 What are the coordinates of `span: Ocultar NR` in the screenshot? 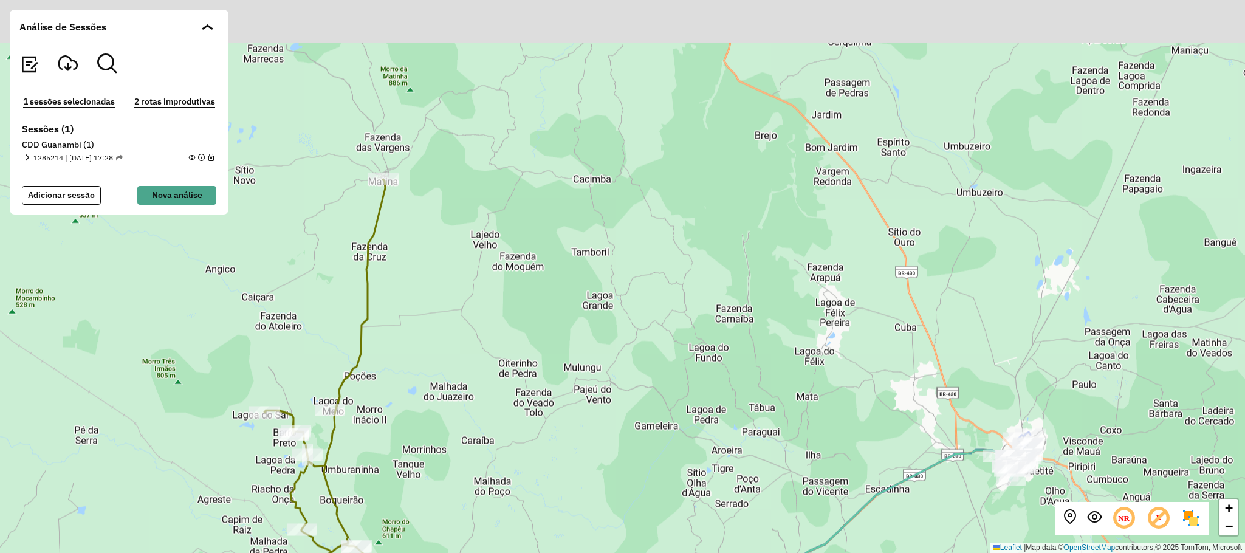 It's located at (1124, 518).